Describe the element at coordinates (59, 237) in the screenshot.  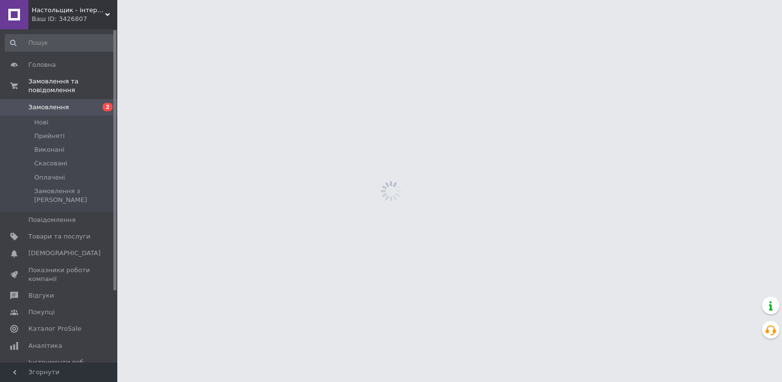
I see `span: Товари та послуги` at that location.